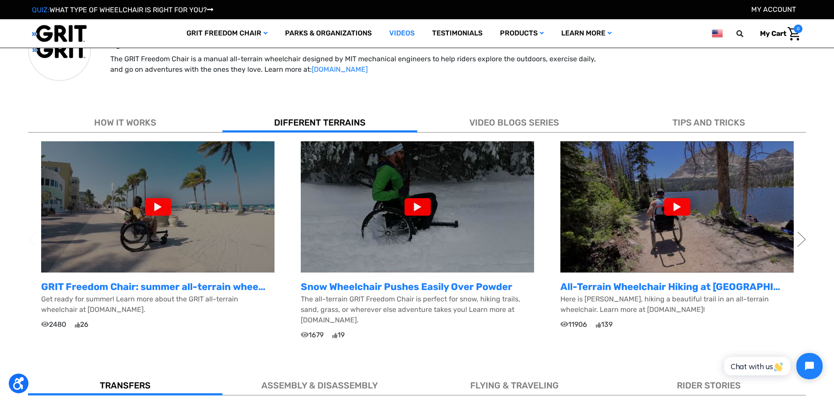 The image size is (834, 402). What do you see at coordinates (586, 33) in the screenshot?
I see `a: Learn More` at bounding box center [586, 33].